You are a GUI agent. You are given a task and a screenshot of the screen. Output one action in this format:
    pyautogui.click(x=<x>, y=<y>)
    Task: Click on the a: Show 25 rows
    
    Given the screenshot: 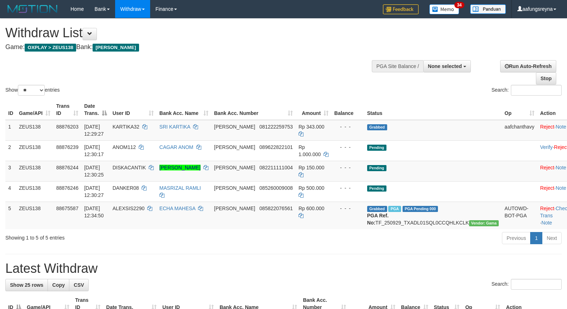 What is the action you would take?
    pyautogui.click(x=26, y=285)
    